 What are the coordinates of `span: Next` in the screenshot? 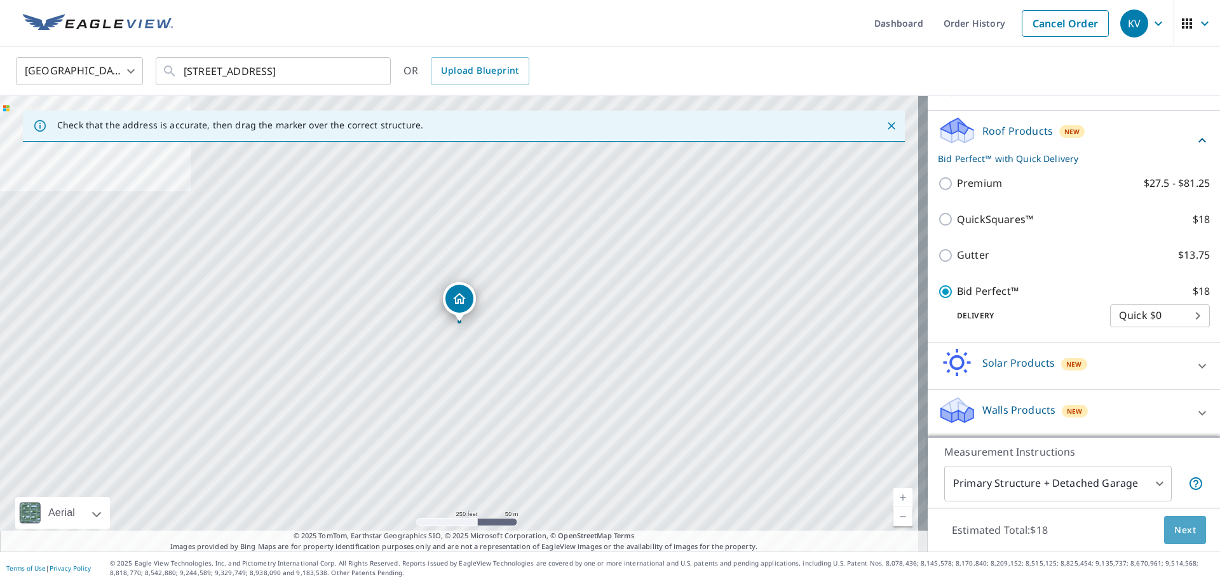 It's located at (1185, 530).